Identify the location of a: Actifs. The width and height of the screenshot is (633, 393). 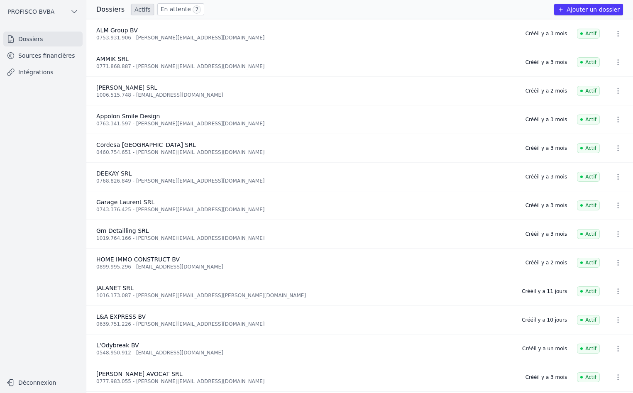
(142, 10).